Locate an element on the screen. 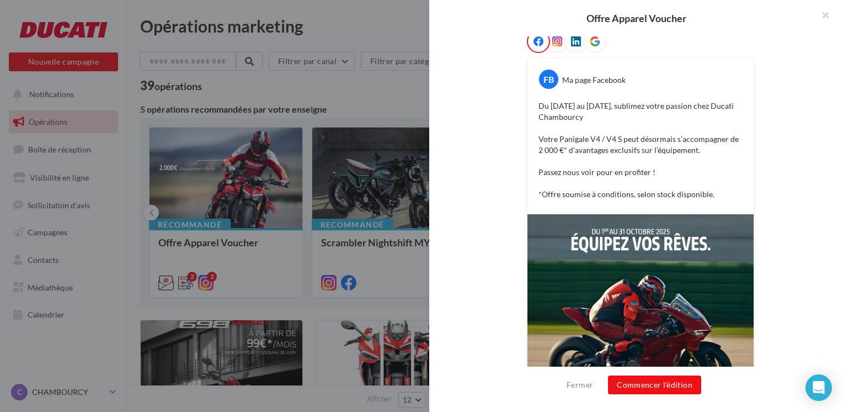 The height and width of the screenshot is (412, 843). button: Commencer l'édition is located at coordinates (654, 385).